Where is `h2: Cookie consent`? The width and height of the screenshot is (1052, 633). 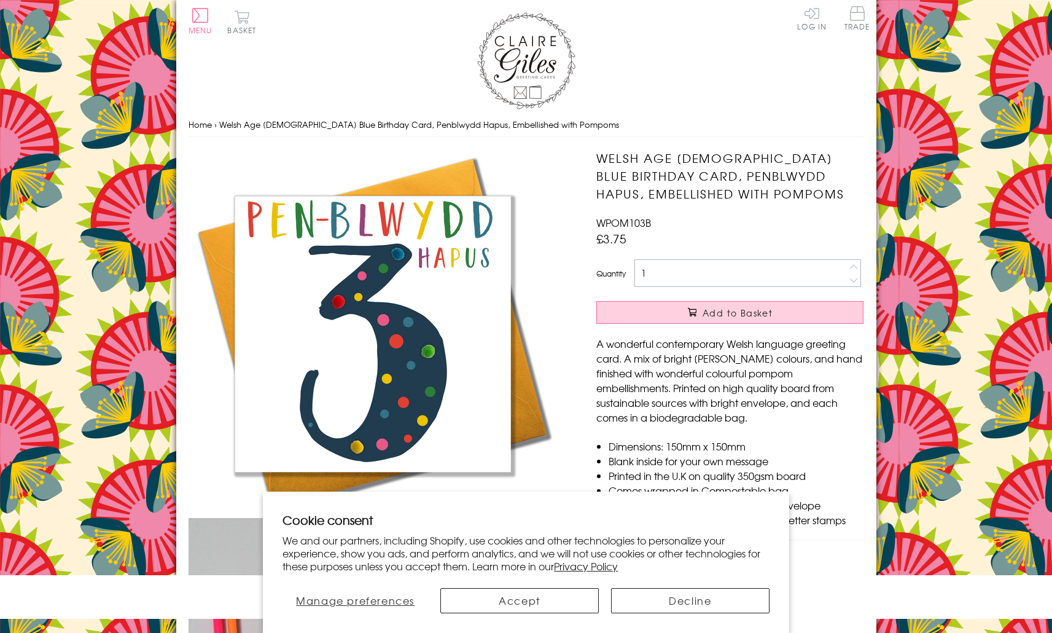
h2: Cookie consent is located at coordinates (526, 520).